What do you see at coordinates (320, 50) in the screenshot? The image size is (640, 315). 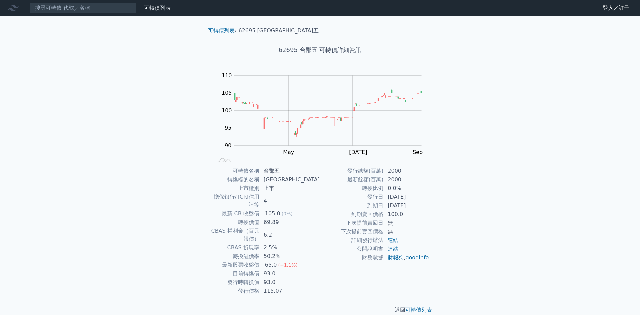 I see `h1: 62695 台郡五 可轉債詳細資訊` at bounding box center [320, 50].